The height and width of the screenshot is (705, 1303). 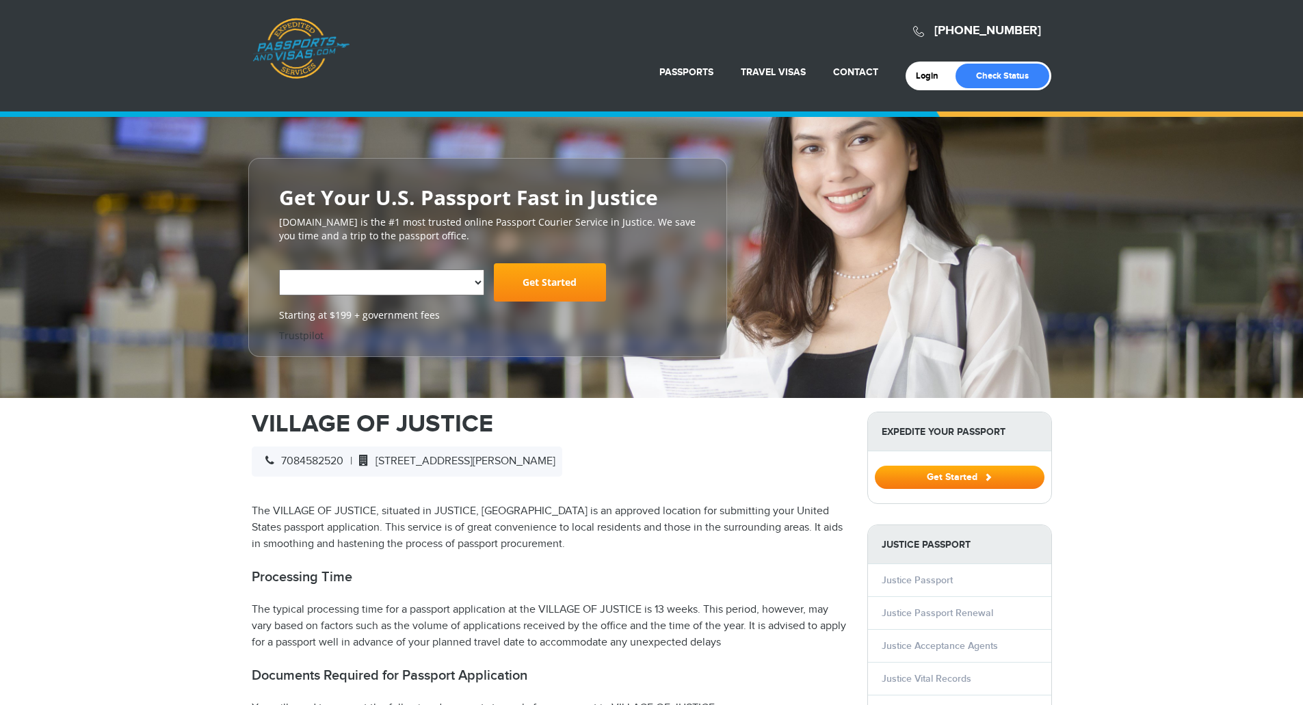 What do you see at coordinates (855, 72) in the screenshot?
I see `a: Contact` at bounding box center [855, 72].